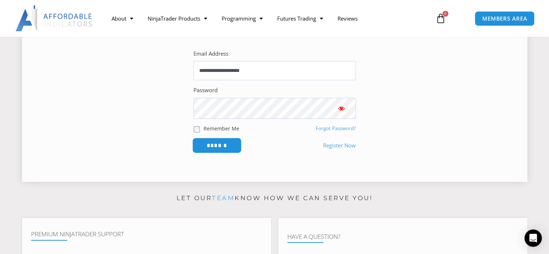 This screenshot has width=549, height=254. Describe the element at coordinates (177, 18) in the screenshot. I see `a: NinjaTrader Products` at that location.